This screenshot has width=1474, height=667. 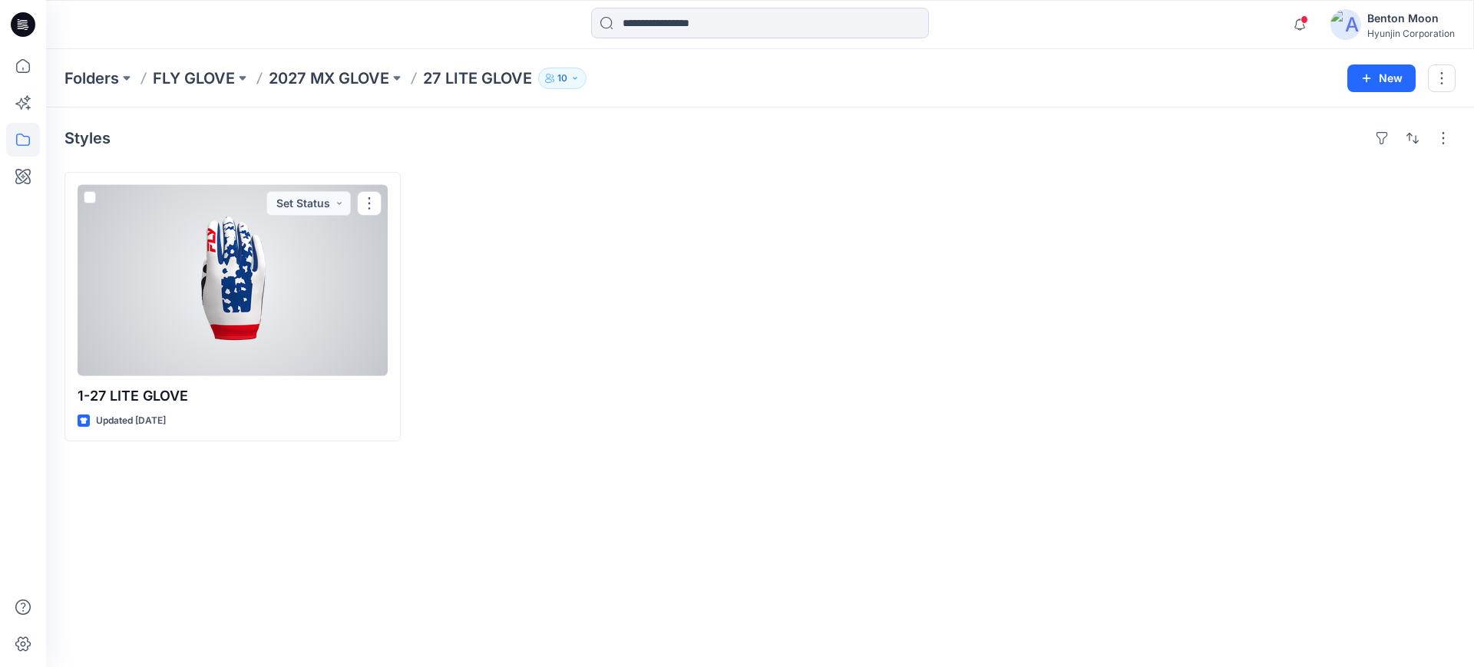 I want to click on p: Folders, so click(x=91, y=78).